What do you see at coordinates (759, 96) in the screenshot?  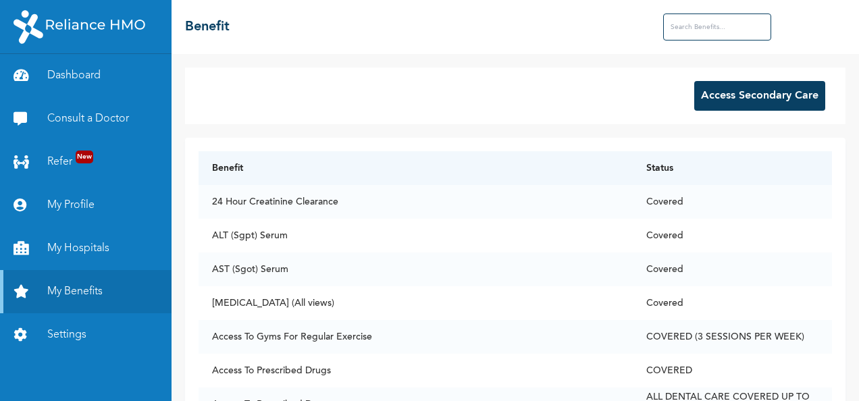 I see `button: Access Secondary Care` at bounding box center [759, 96].